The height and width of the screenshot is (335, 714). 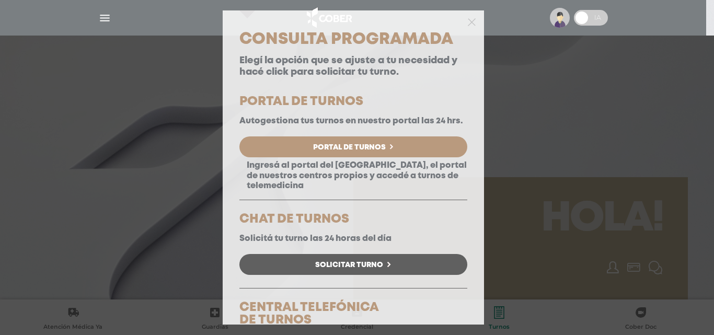 What do you see at coordinates (354, 121) in the screenshot?
I see `p: Autogestiona tus turnos en nuestro portal las 24 hrs.` at bounding box center [354, 121].